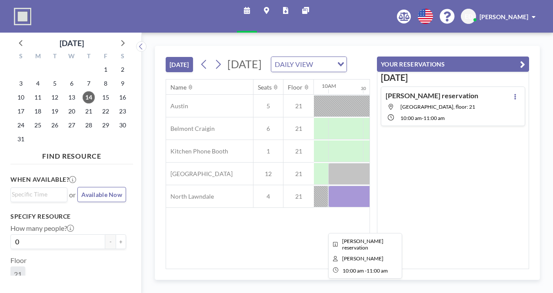  What do you see at coordinates (469, 17) in the screenshot?
I see `span: ED` at bounding box center [469, 17].